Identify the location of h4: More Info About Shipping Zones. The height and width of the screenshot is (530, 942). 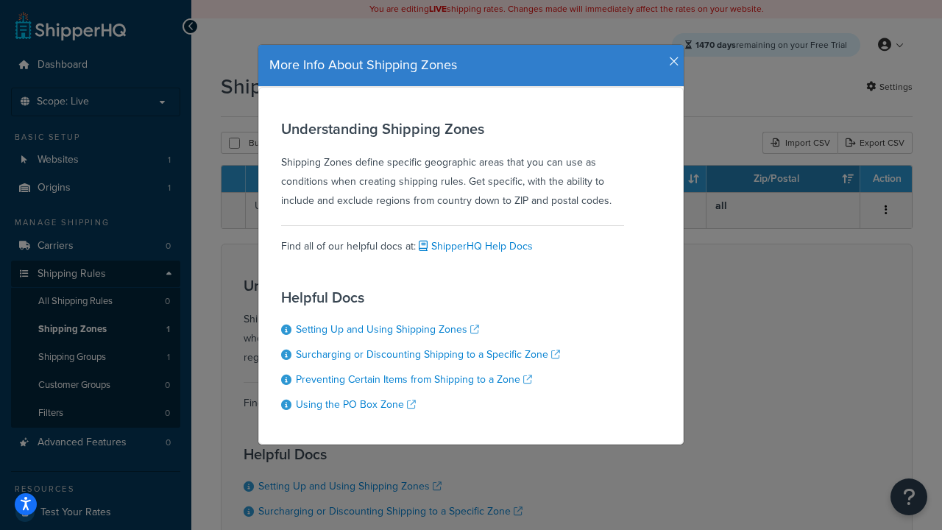
(471, 66).